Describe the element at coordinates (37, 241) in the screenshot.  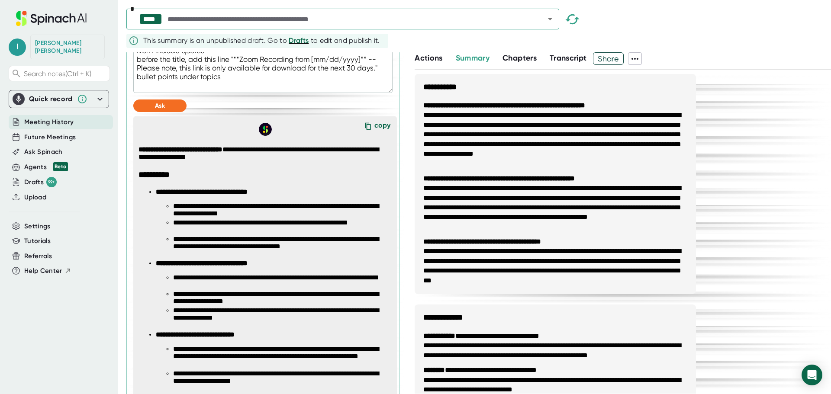
I see `span: Tutorials` at that location.